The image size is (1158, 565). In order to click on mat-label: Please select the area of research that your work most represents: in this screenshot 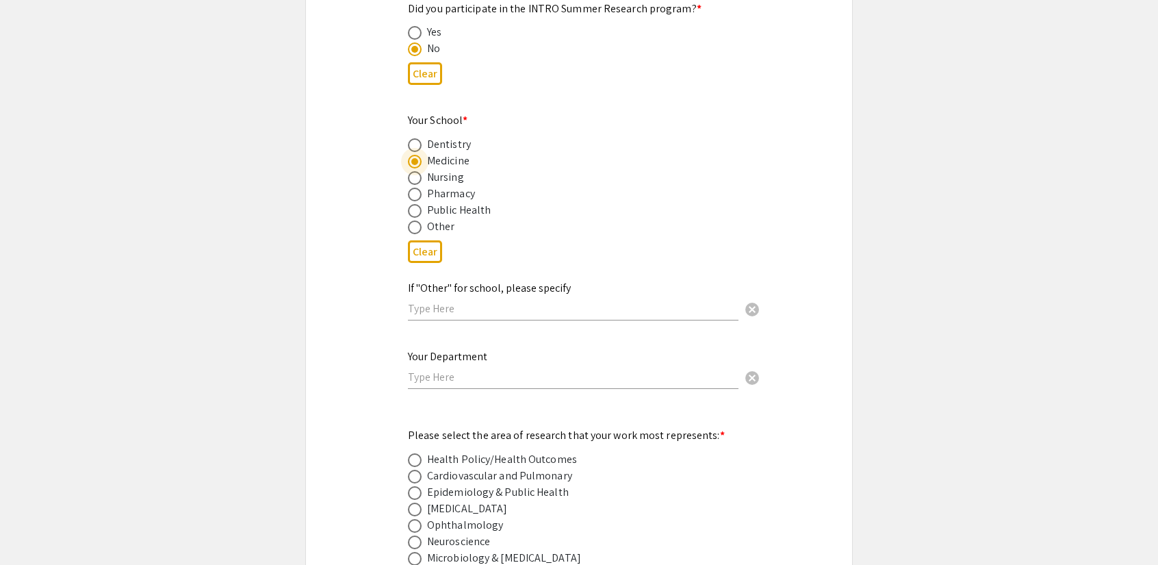, I will do `click(566, 435)`.